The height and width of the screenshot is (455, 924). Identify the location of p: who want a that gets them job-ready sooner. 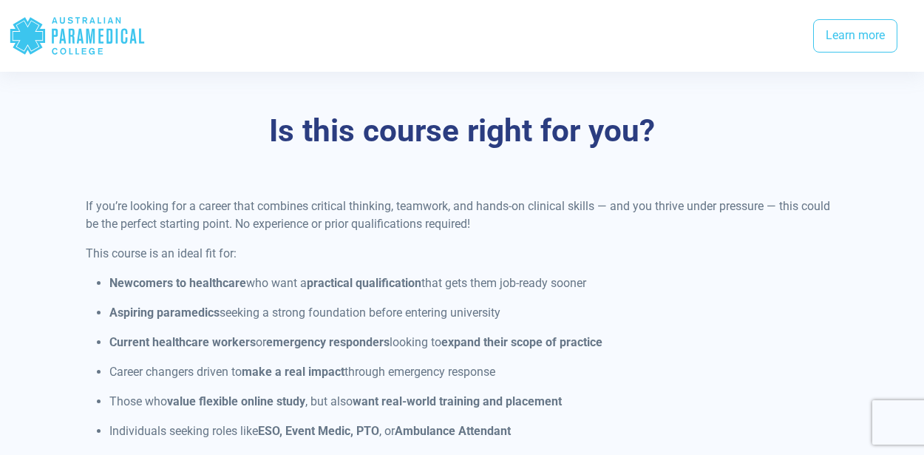
(474, 283).